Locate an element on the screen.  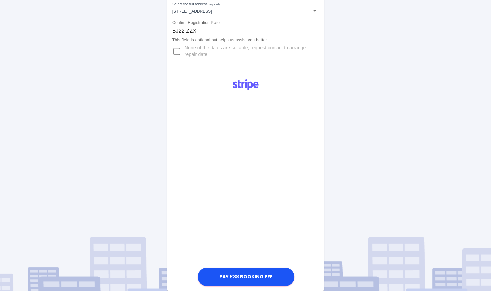
label: Select the full address is located at coordinates (196, 4).